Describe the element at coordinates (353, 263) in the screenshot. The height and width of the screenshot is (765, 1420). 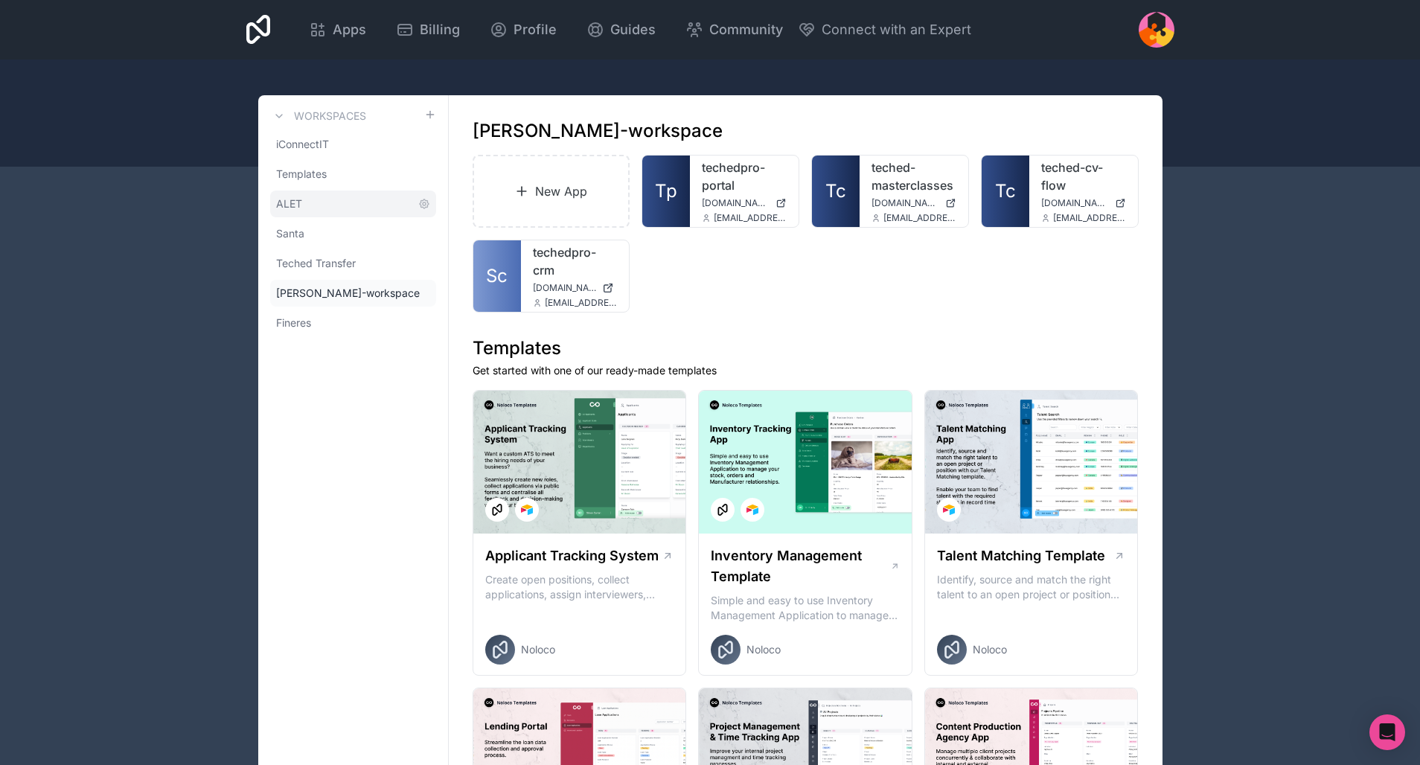
I see `a: Teched Transfer` at that location.